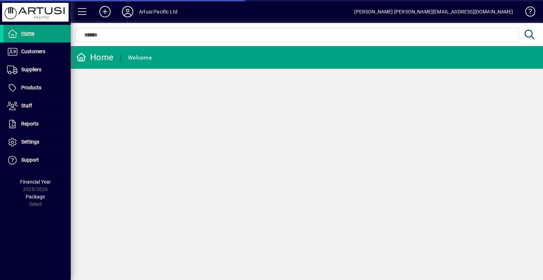 The height and width of the screenshot is (280, 543). Describe the element at coordinates (105, 12) in the screenshot. I see `button: Add` at that location.